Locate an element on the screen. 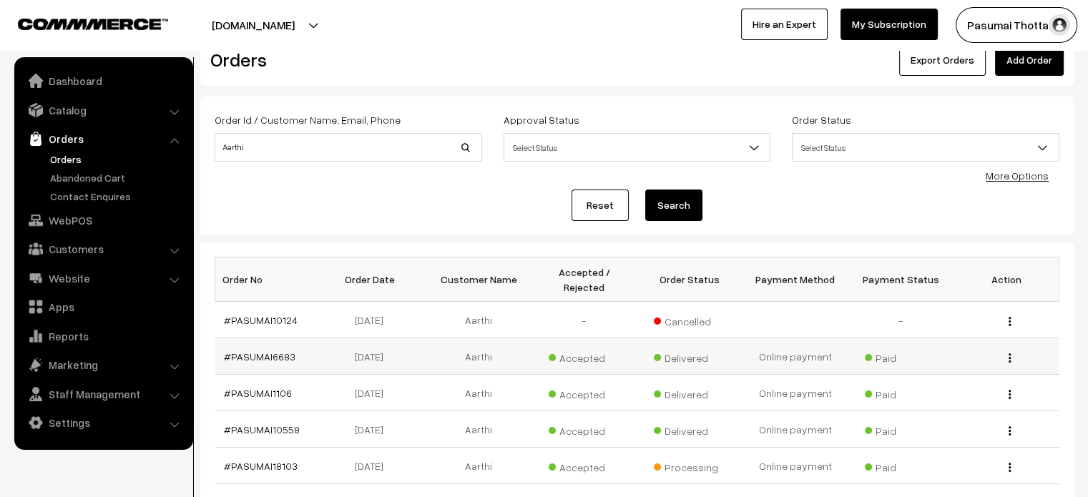 Image resolution: width=1088 pixels, height=497 pixels. a: #PASUMAI6683 is located at coordinates (260, 356).